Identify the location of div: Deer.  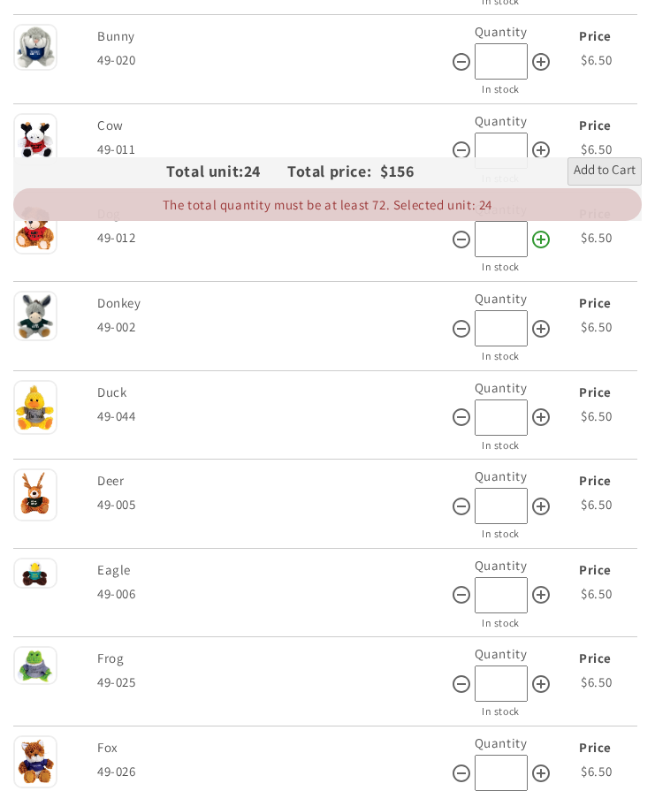
(271, 480).